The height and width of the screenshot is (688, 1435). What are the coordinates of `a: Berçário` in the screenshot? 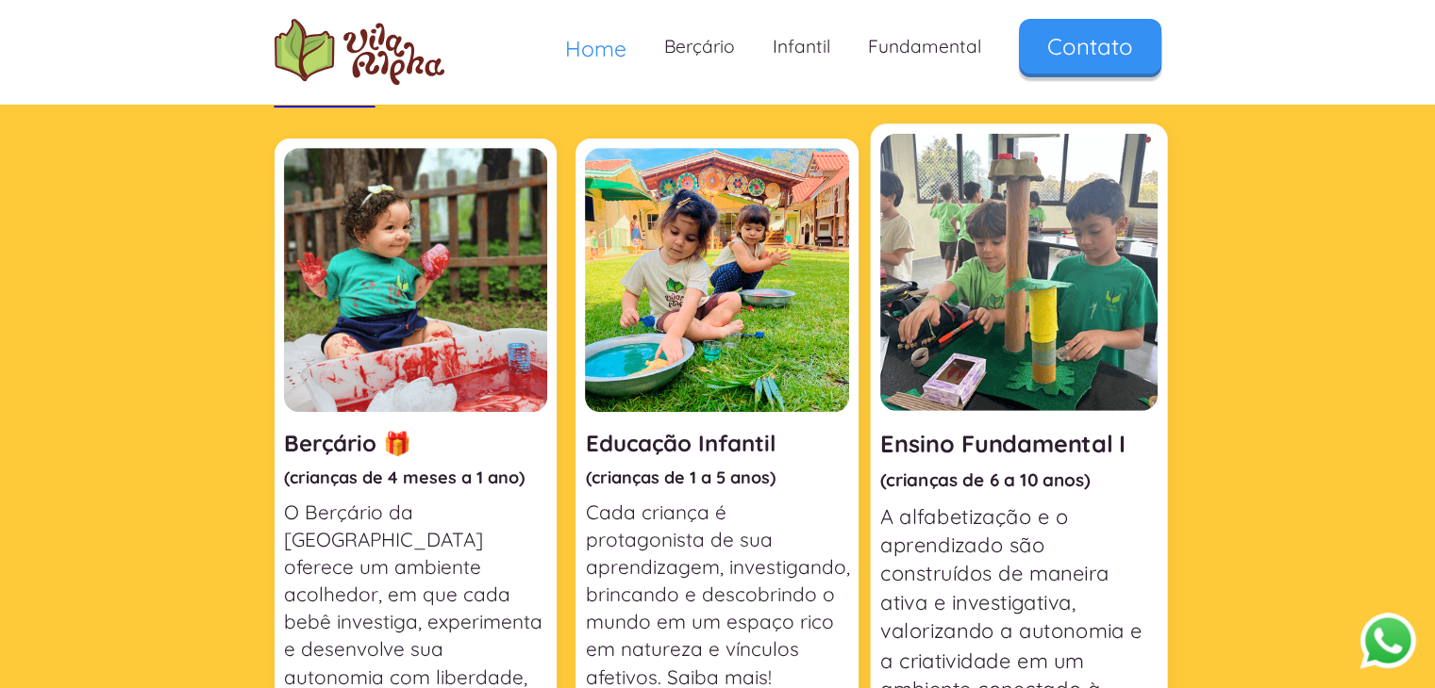 It's located at (699, 46).